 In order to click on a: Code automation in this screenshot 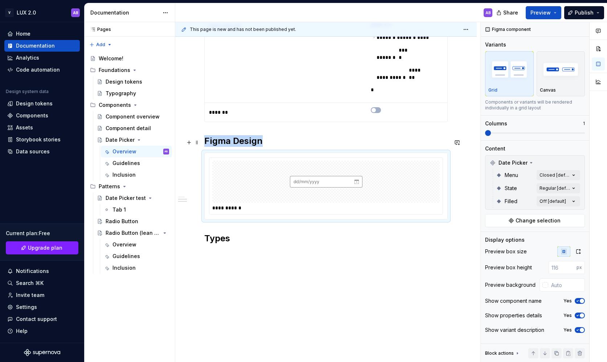, I will do `click(42, 70)`.